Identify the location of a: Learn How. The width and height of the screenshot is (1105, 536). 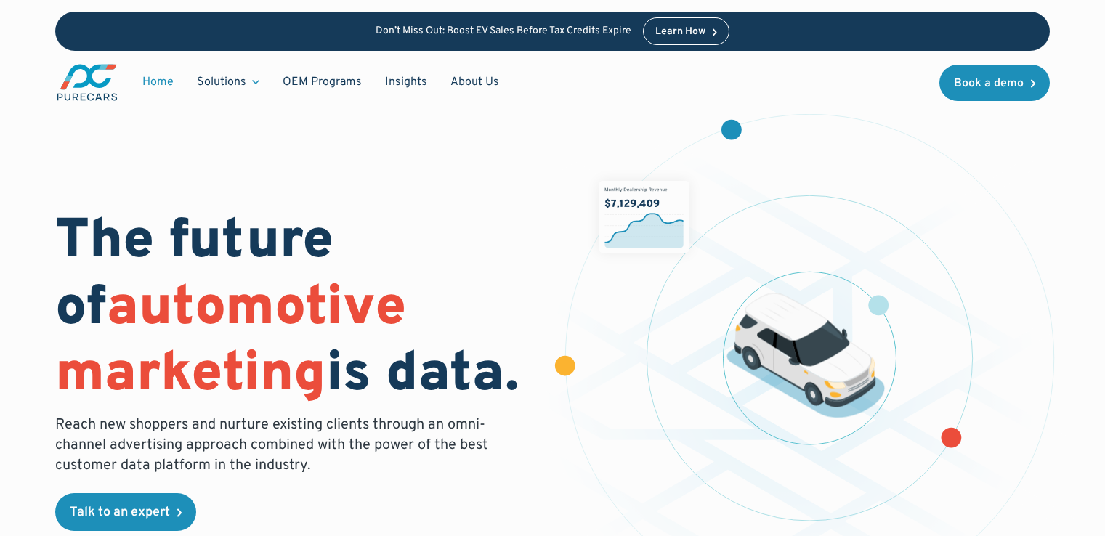
(686, 31).